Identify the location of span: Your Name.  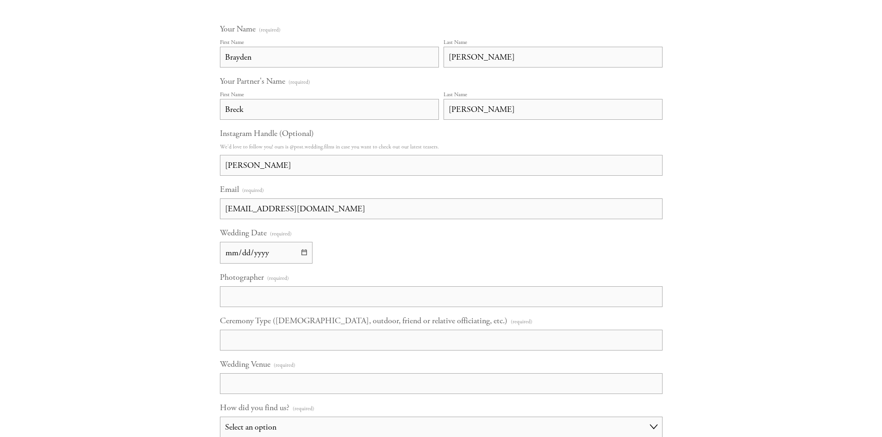
(237, 29).